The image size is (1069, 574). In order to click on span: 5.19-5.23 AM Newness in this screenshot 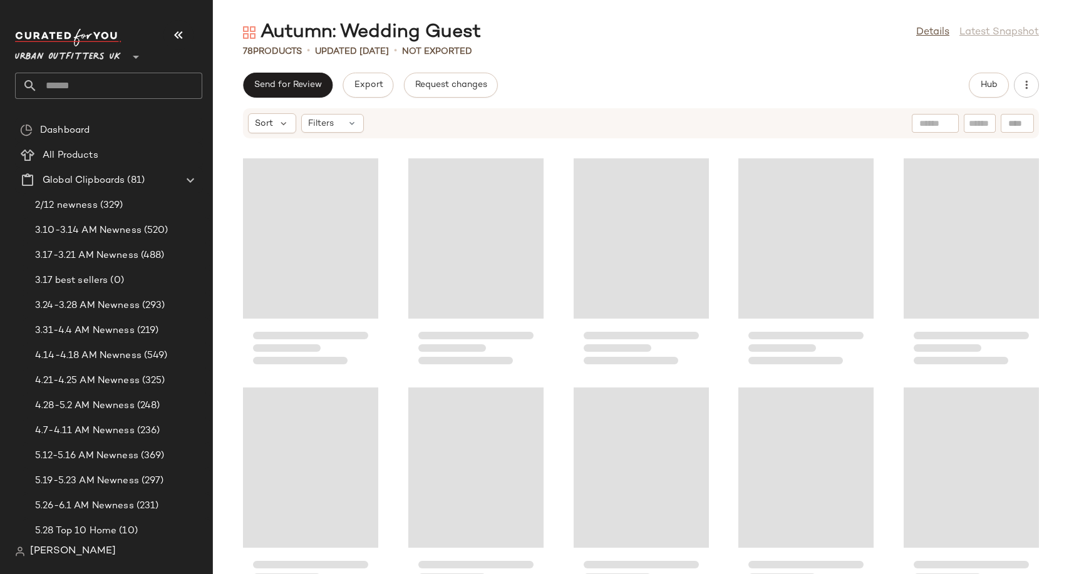, I will do `click(87, 481)`.